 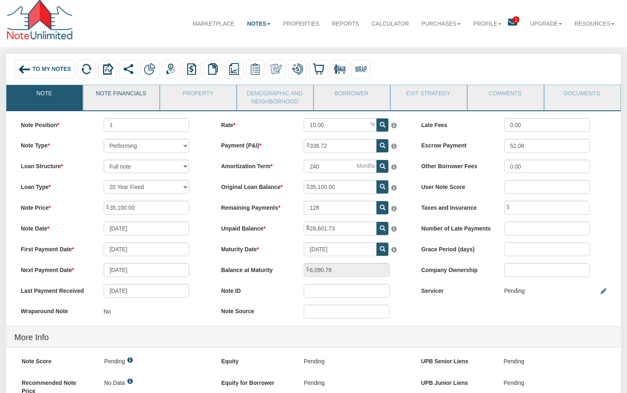 What do you see at coordinates (171, 69) in the screenshot?
I see `img: payment.png` at bounding box center [171, 69].